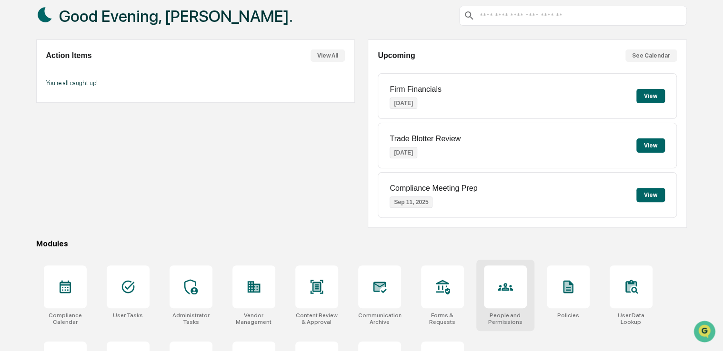 This screenshot has height=351, width=723. I want to click on button: See all, so click(160, 109).